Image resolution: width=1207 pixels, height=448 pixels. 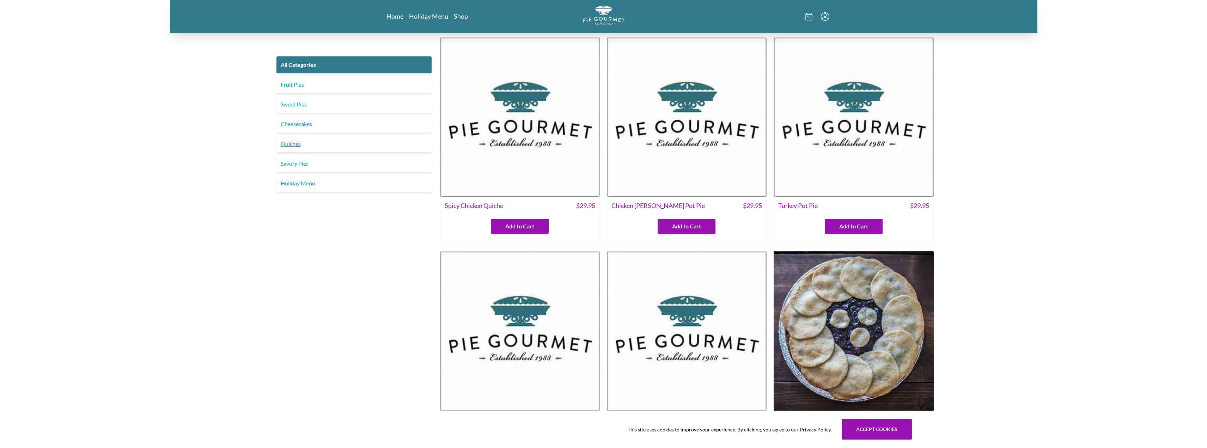 What do you see at coordinates (520, 117) in the screenshot?
I see `a: Spicy Chicken Quiche` at bounding box center [520, 117].